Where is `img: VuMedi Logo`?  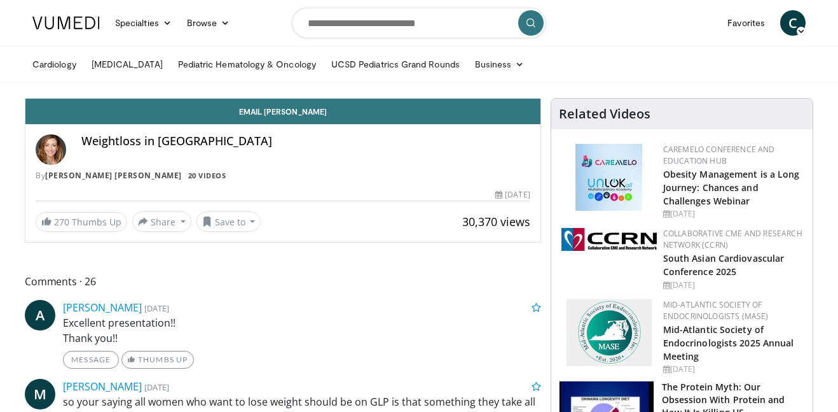 img: VuMedi Logo is located at coordinates (66, 23).